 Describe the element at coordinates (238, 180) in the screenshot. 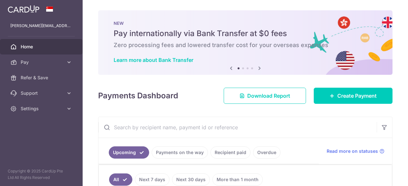

I see `a: More than 1 month` at that location.